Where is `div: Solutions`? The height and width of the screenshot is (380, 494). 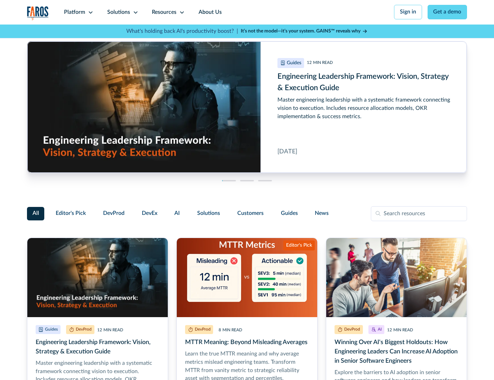
div: Solutions is located at coordinates (119, 12).